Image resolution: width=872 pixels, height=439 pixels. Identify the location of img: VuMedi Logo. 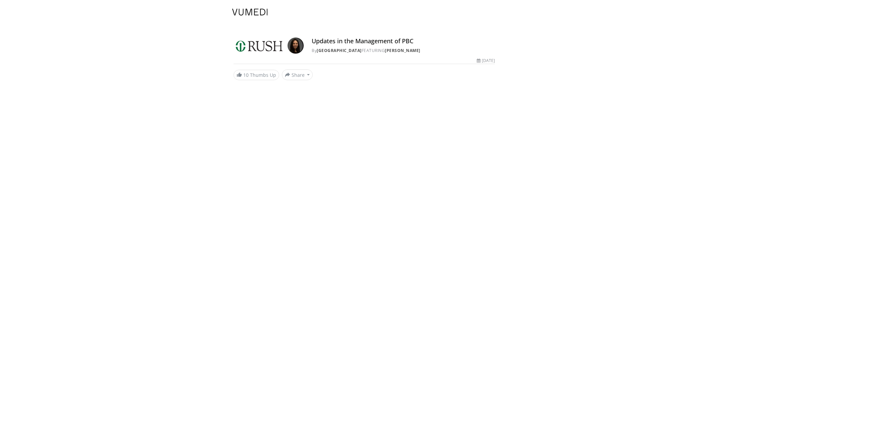
(250, 12).